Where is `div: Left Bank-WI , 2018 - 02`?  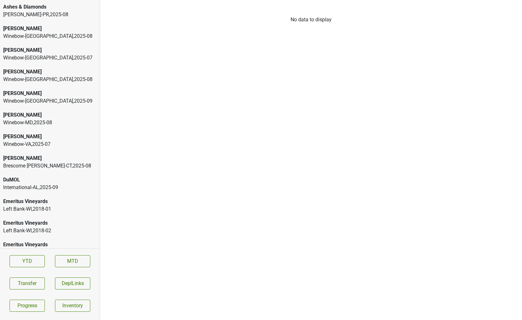 div: Left Bank-WI , 2018 - 02 is located at coordinates (50, 231).